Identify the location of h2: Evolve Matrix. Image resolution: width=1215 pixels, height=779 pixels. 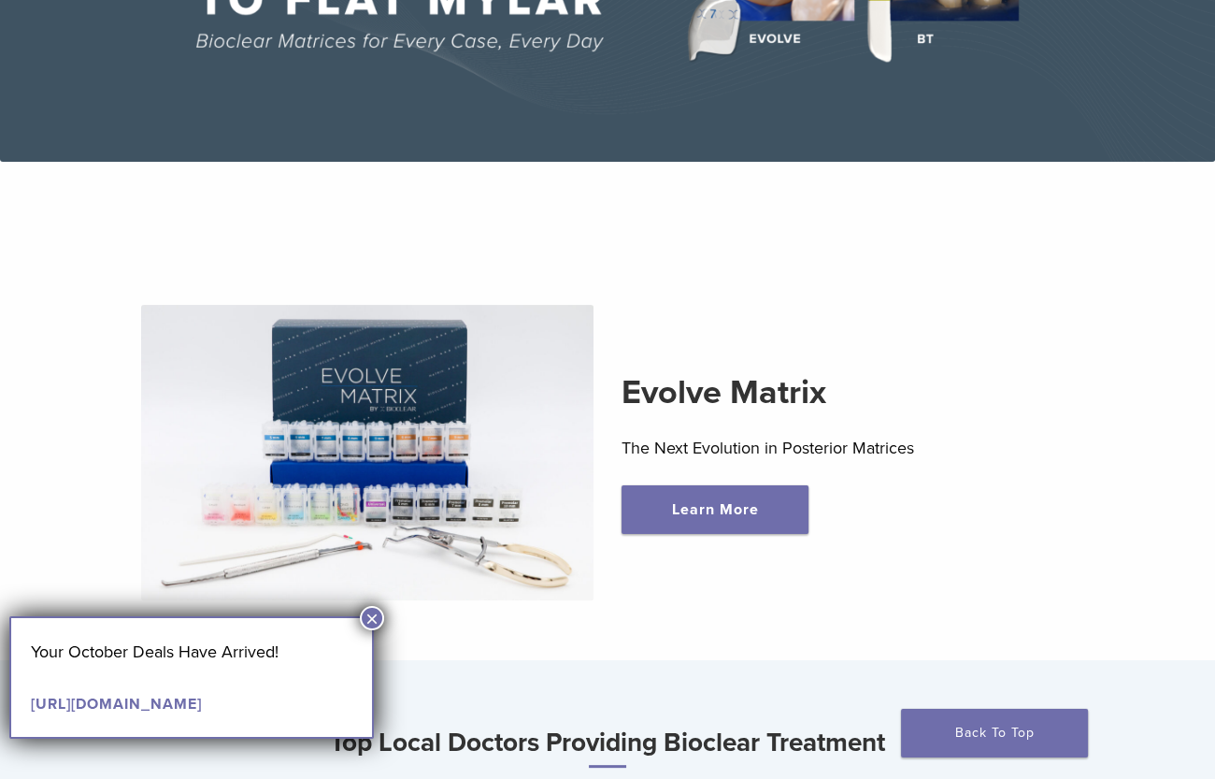
(848, 393).